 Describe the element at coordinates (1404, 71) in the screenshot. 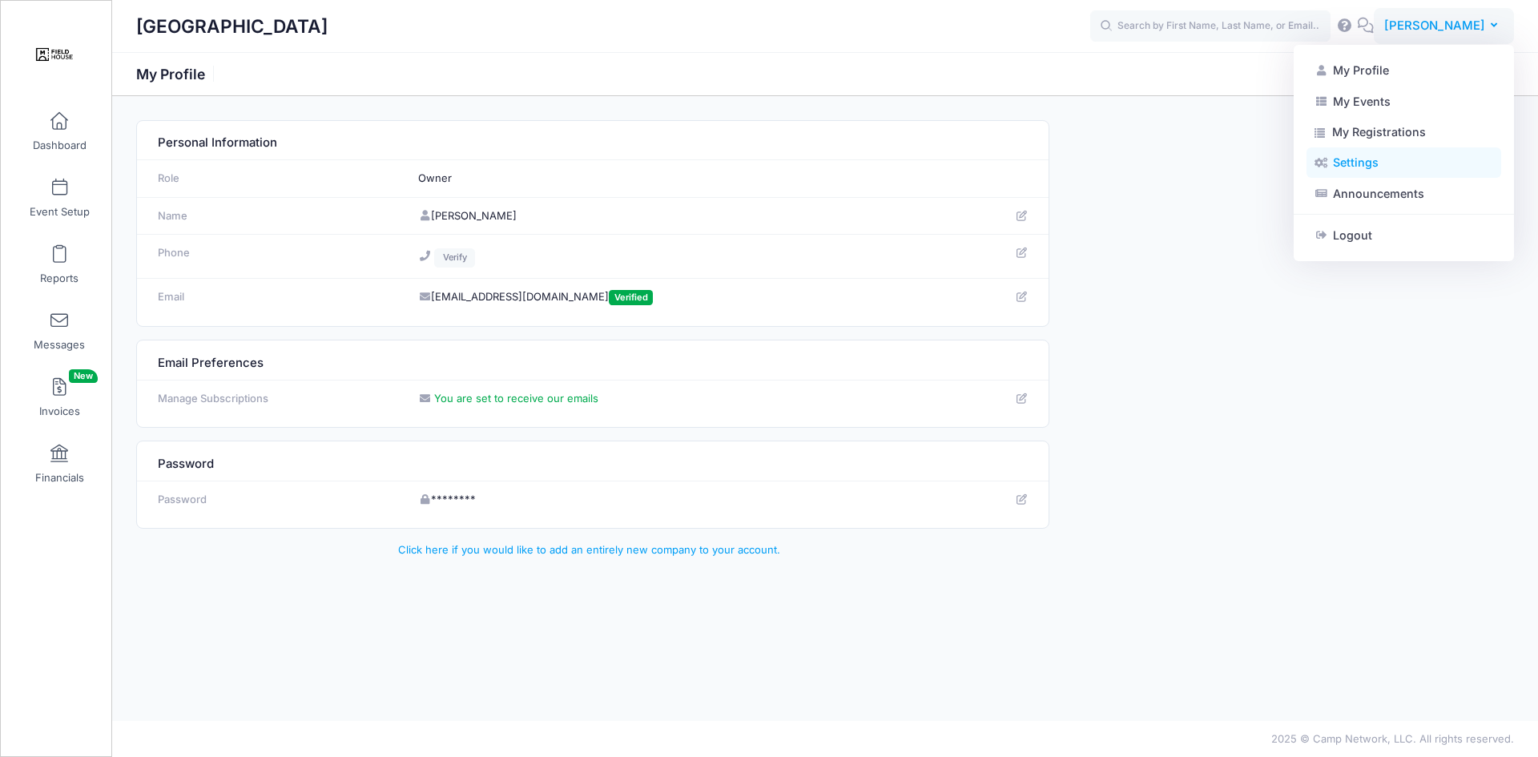

I see `a: My Profile` at that location.